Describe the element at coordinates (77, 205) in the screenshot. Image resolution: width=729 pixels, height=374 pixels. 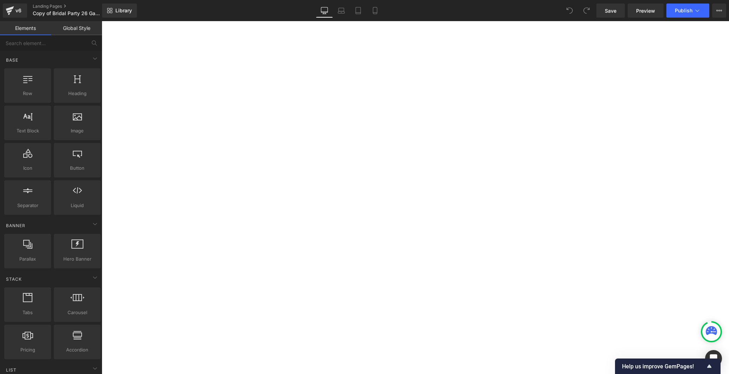
I see `span: Liquid` at that location.